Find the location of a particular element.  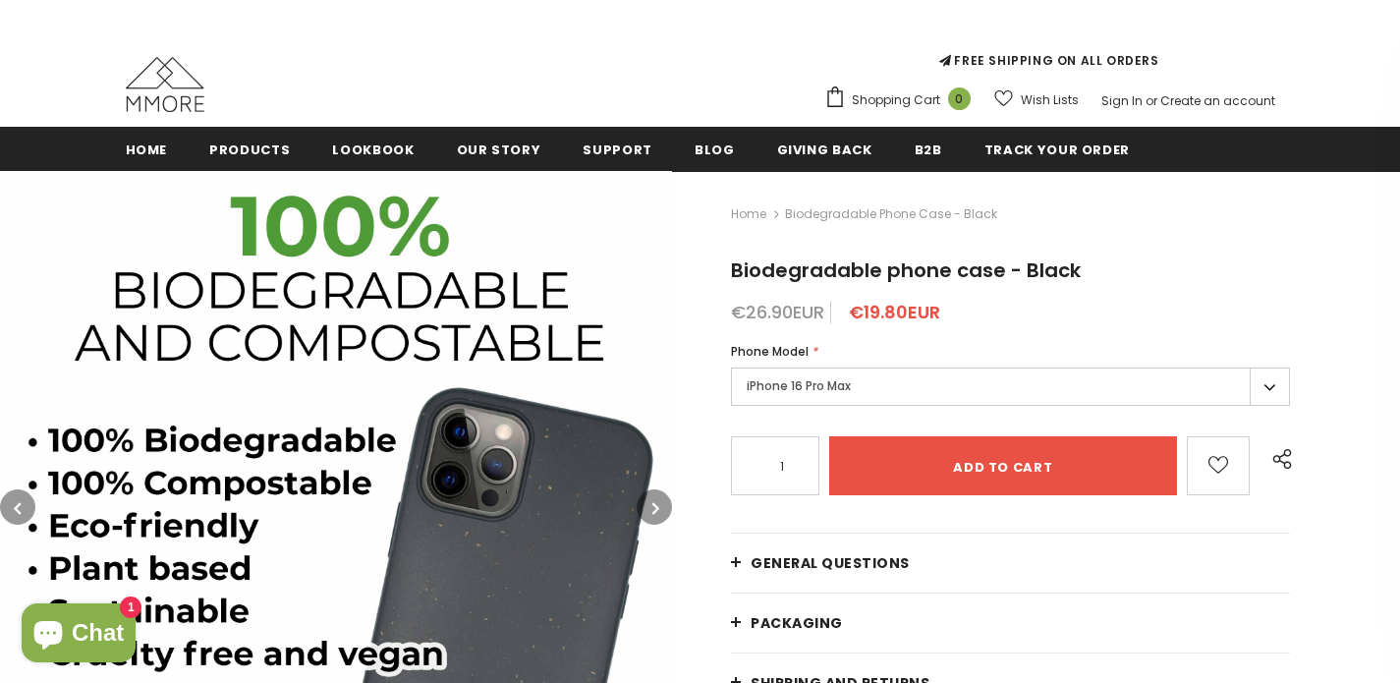

a: Blog is located at coordinates (714, 148).